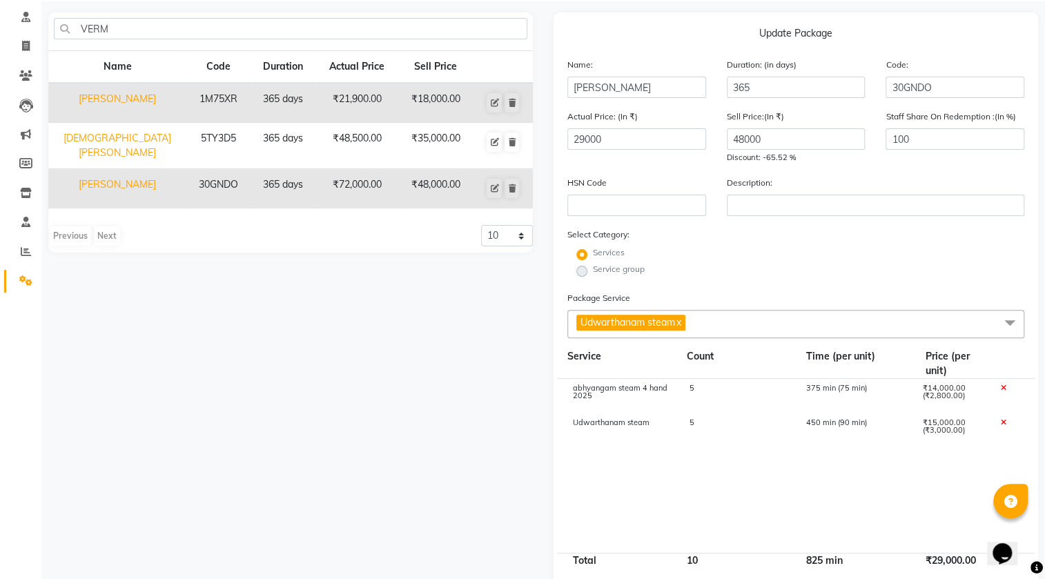 This screenshot has width=1045, height=579. What do you see at coordinates (283, 67) in the screenshot?
I see `th: Duration` at bounding box center [283, 67].